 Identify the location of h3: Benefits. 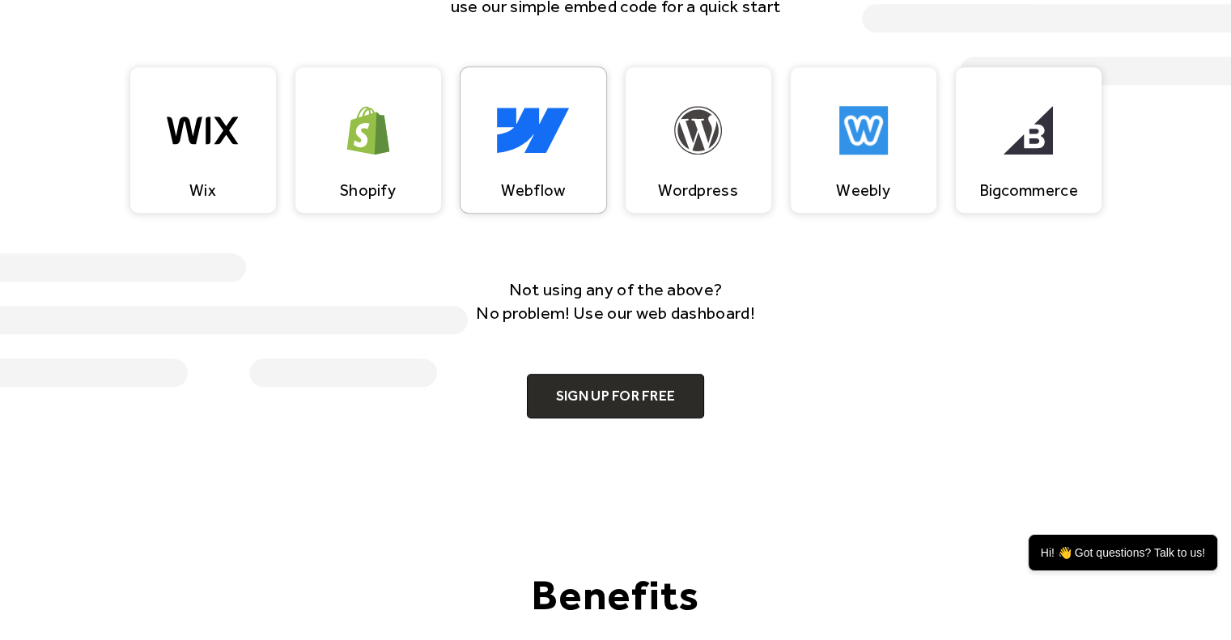
(616, 595).